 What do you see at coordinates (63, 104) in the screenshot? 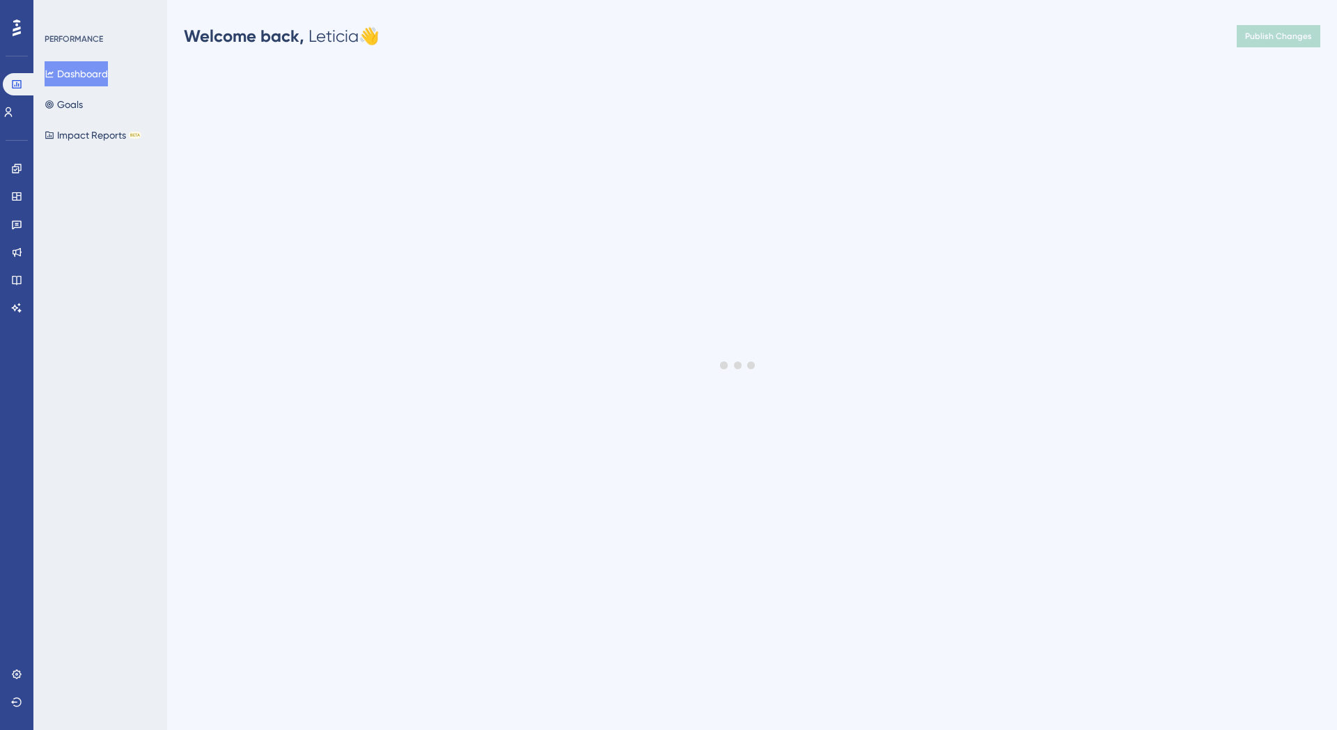
I see `button: Goals` at bounding box center [63, 104].